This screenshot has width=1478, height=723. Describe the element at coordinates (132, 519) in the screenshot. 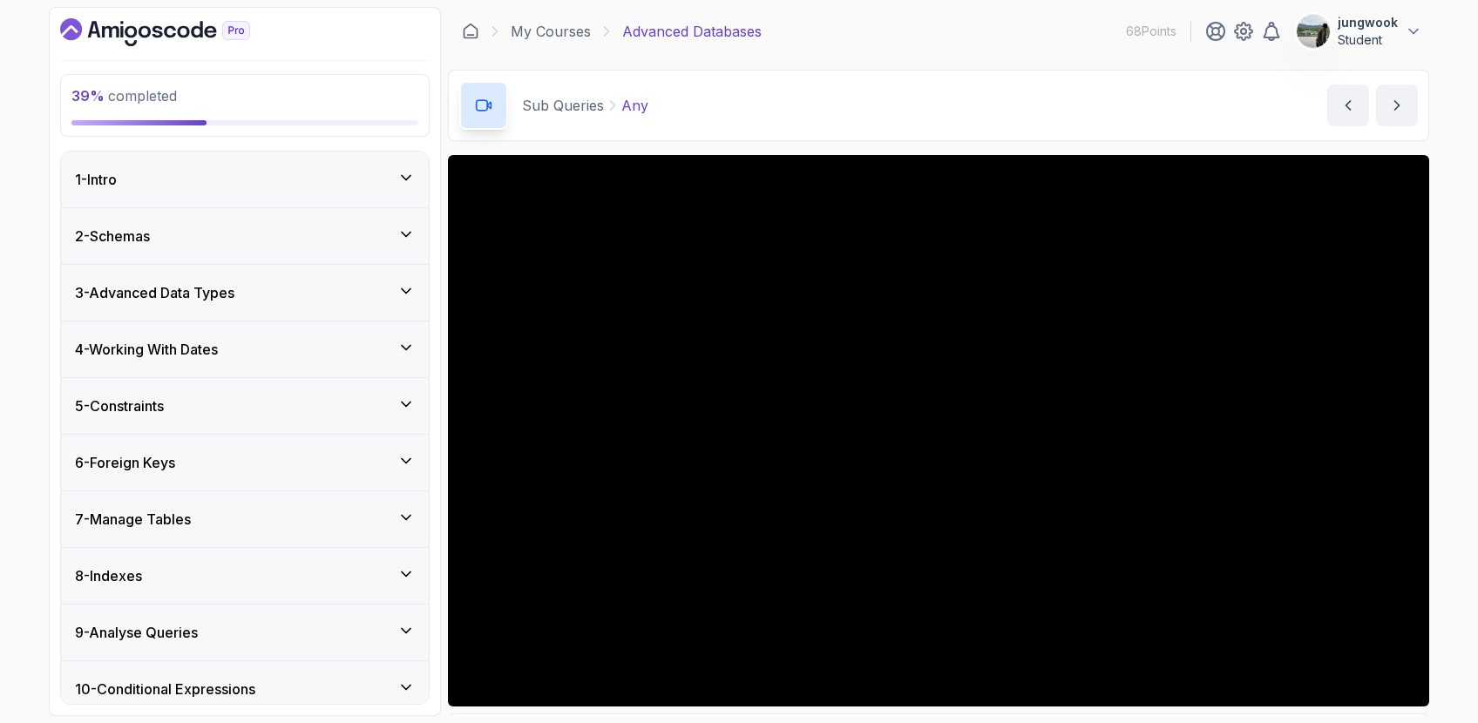

I see `h3: 7 - Manage Tables` at that location.